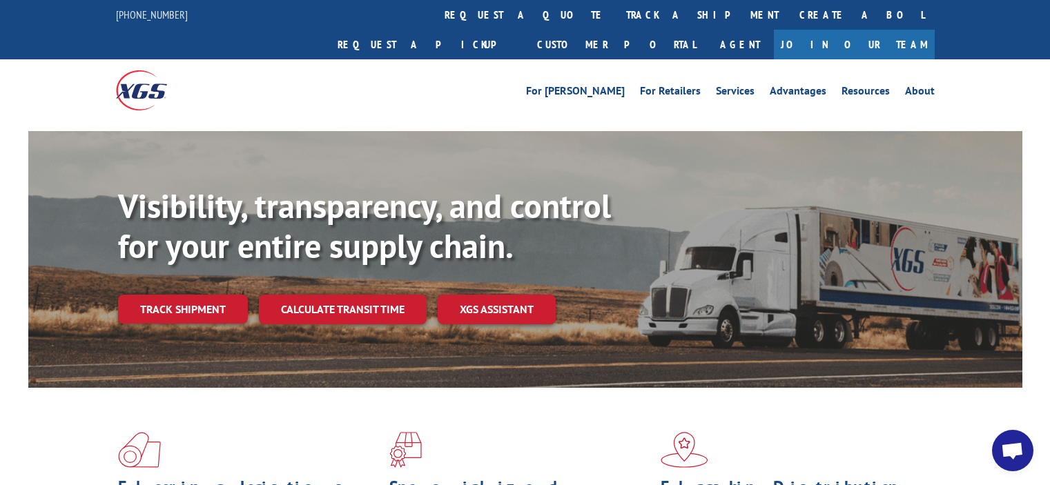 This screenshot has width=1050, height=485. Describe the element at coordinates (798, 93) in the screenshot. I see `a: Advantages` at that location.